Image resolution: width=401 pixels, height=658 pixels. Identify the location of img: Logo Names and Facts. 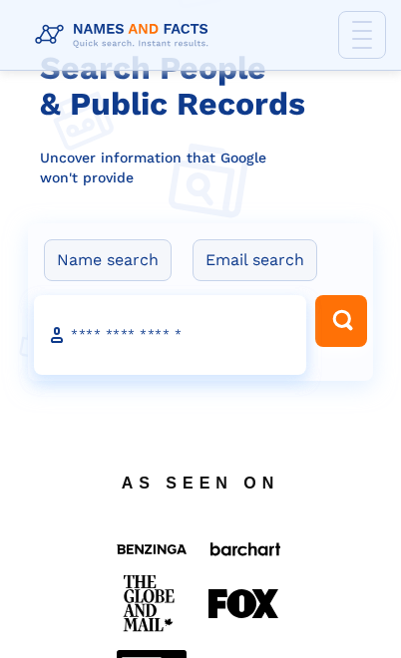
(125, 35).